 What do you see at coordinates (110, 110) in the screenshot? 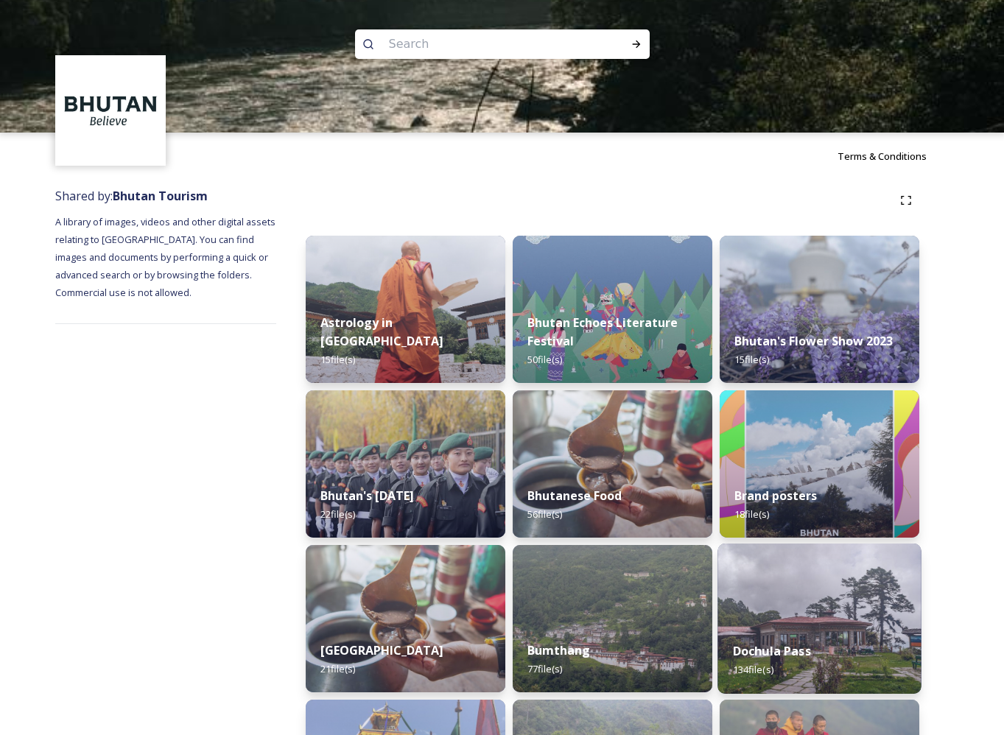
I see `img: BT_Logo_BB_Lockup_CMYK_High%2520Res.jpg` at bounding box center [110, 110].